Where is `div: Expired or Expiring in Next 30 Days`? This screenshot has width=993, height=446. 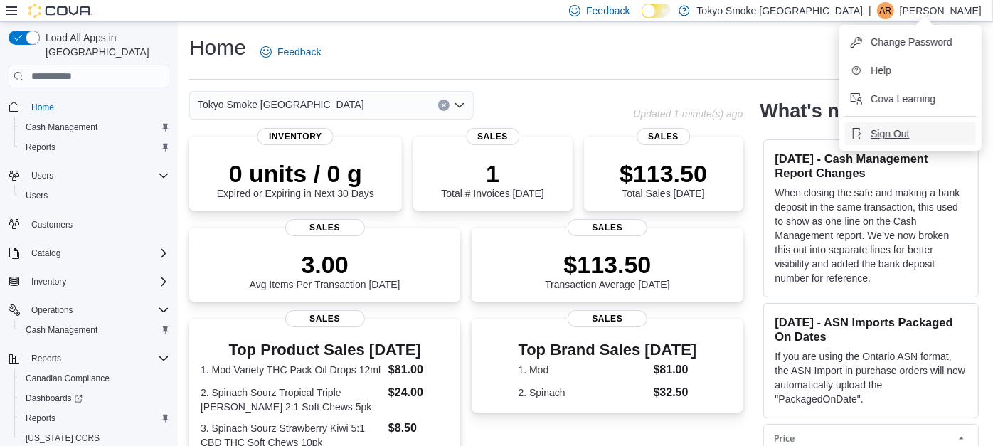 div: Expired or Expiring in Next 30 Days is located at coordinates (295, 179).